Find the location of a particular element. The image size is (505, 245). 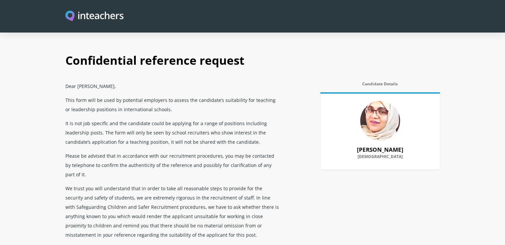

img: Inteachers is located at coordinates (95, 16).